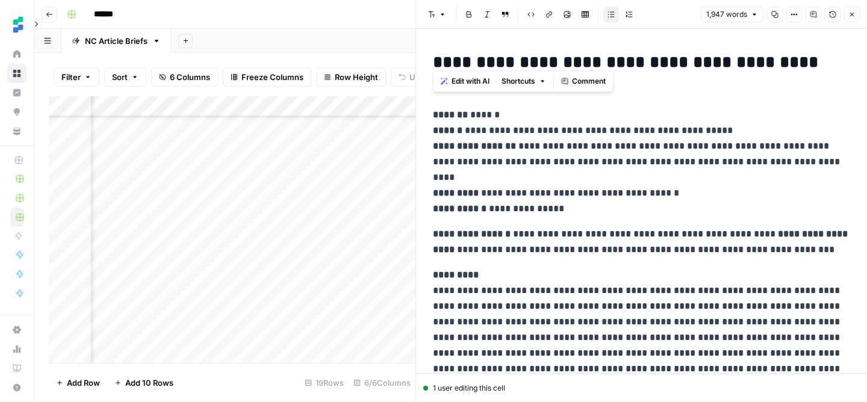 The height and width of the screenshot is (402, 867). I want to click on button: Freeze Columns, so click(267, 77).